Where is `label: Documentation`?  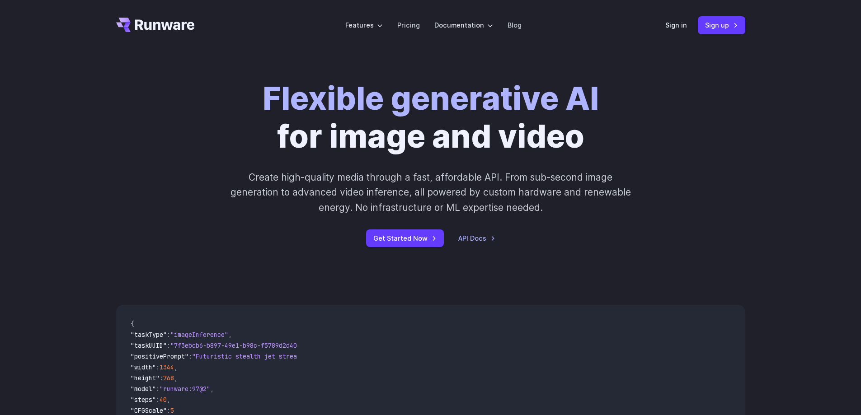
label: Documentation is located at coordinates (464, 25).